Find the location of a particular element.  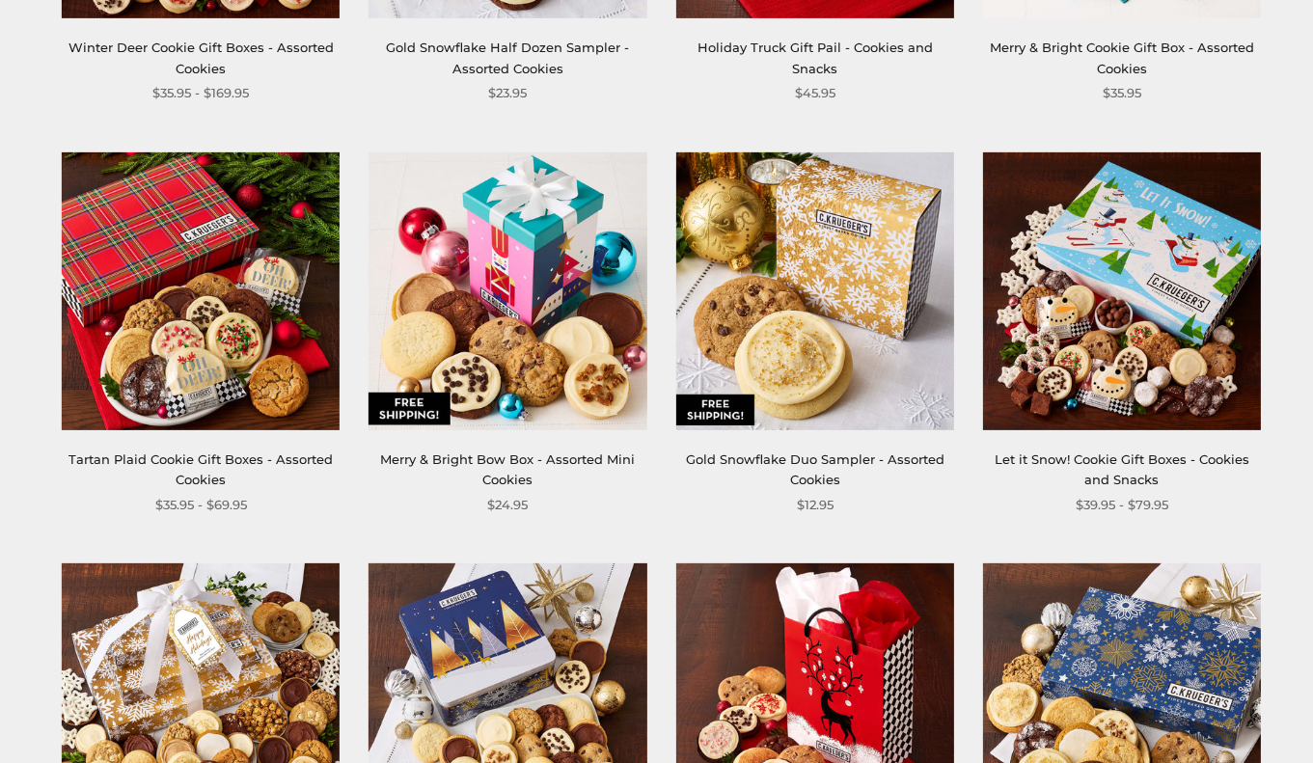

img: Merry & Bright Bow Box - Assorted Mini Cookies is located at coordinates (508, 290).